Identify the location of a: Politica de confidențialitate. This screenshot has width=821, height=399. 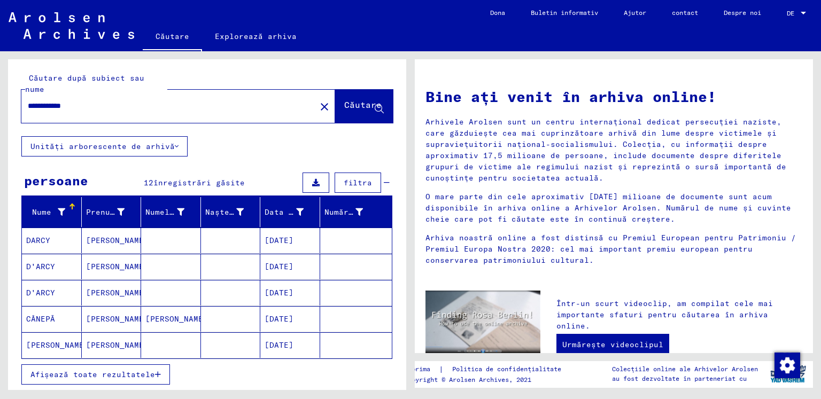
(509, 369).